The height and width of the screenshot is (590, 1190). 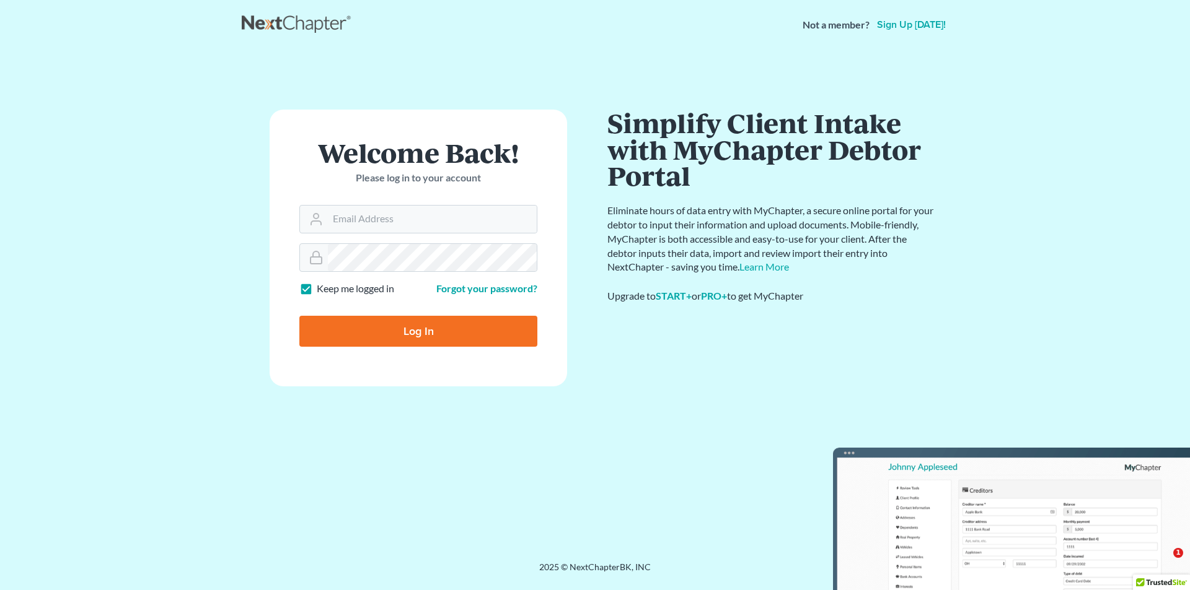 What do you see at coordinates (673, 296) in the screenshot?
I see `a: START+` at bounding box center [673, 296].